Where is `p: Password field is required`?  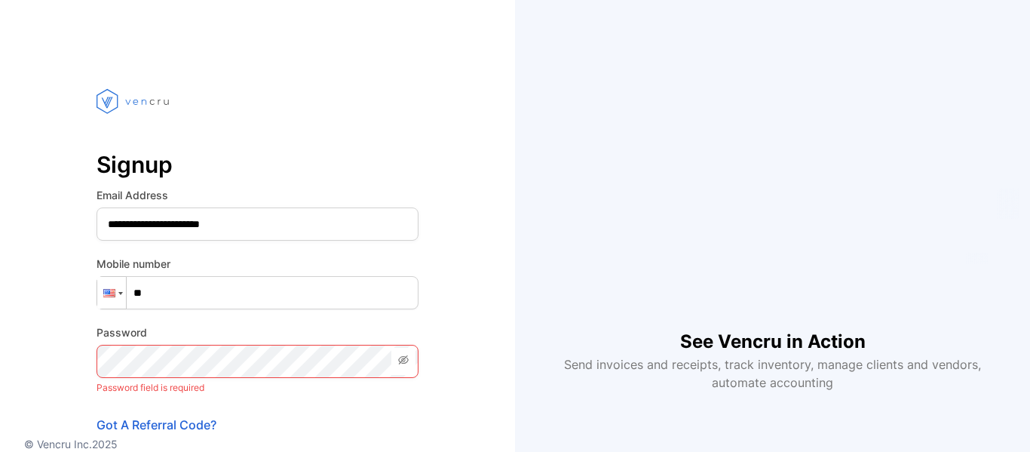
p: Password field is required is located at coordinates (257, 388).